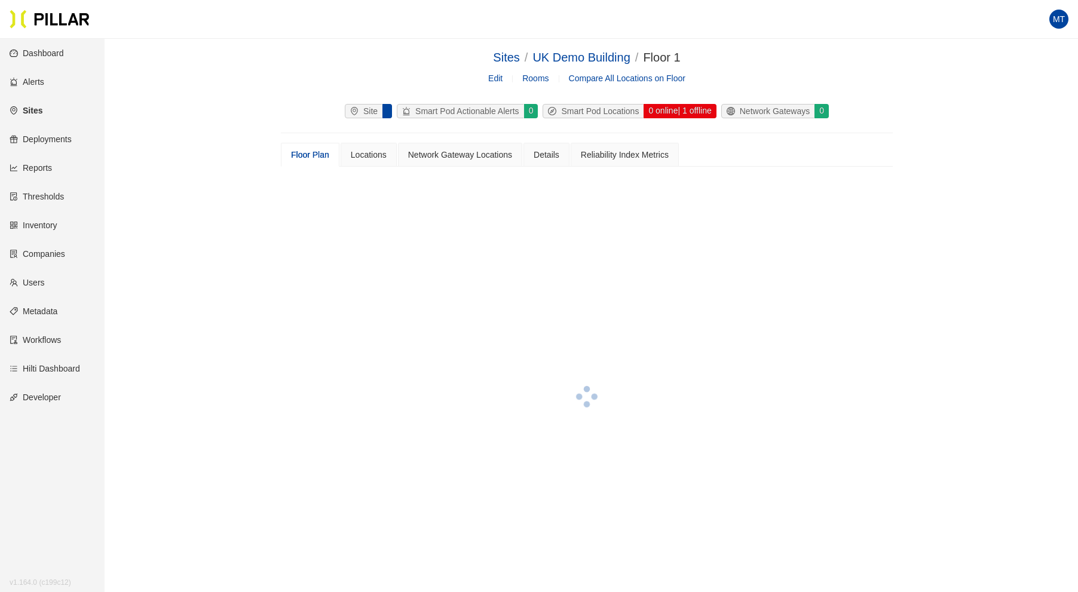 The image size is (1078, 592). Describe the element at coordinates (26, 111) in the screenshot. I see `a: environmentSites` at that location.